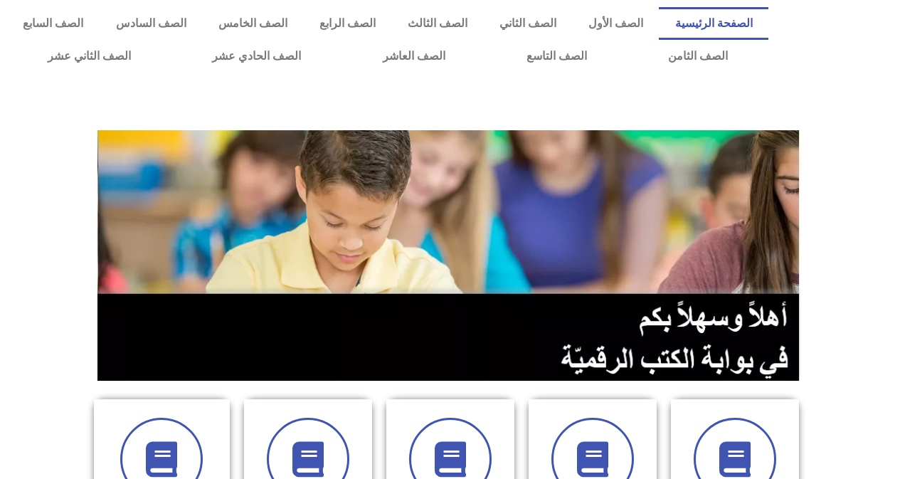  I want to click on a: الصف التاسع, so click(556, 56).